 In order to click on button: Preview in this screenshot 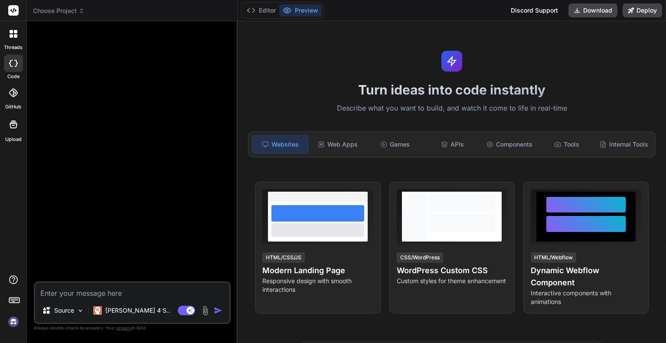, I will do `click(300, 10)`.